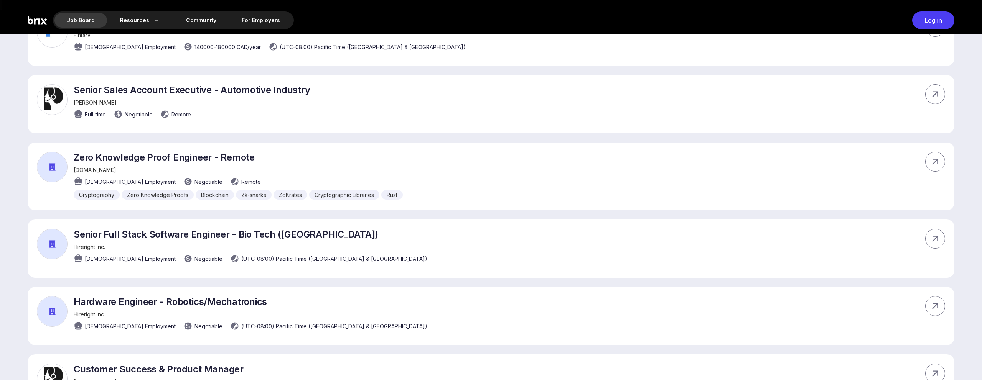 This screenshot has height=380, width=982. What do you see at coordinates (201, 20) in the screenshot?
I see `a: Community` at bounding box center [201, 20].